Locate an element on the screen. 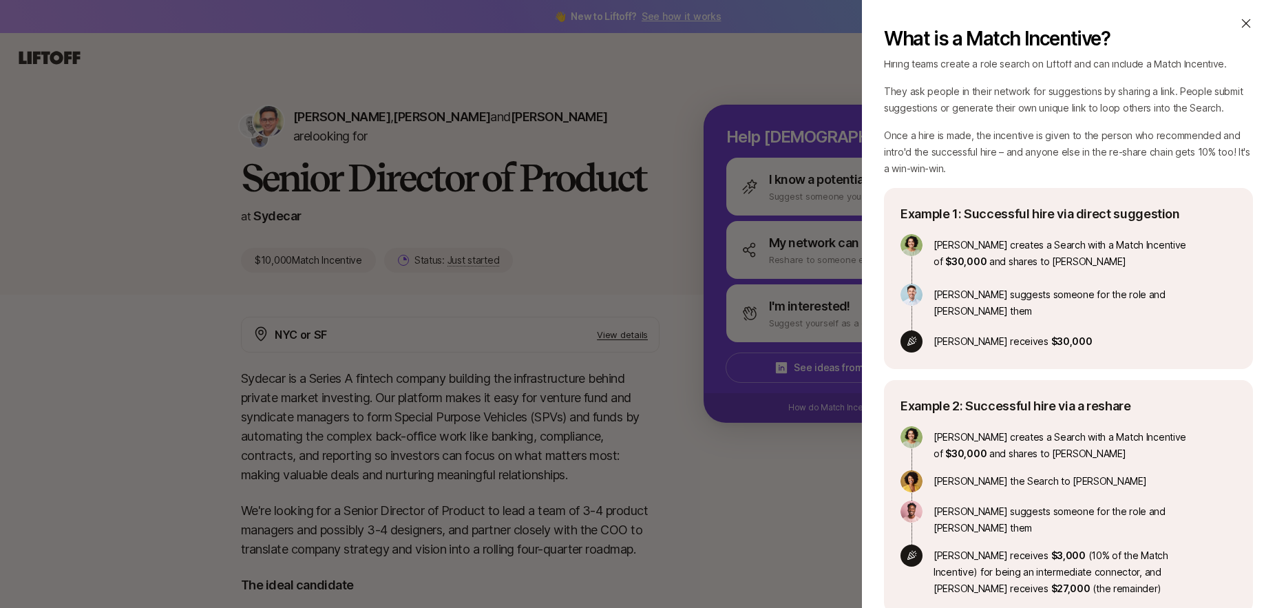 The height and width of the screenshot is (608, 1275). span: $27,000 is located at coordinates (1071, 588).